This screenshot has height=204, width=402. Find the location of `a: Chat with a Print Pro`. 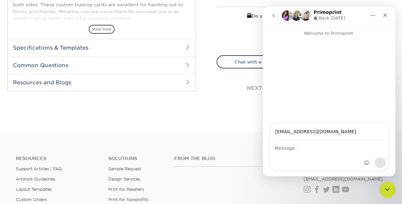

a: Chat with a Print Pro is located at coordinates (259, 62).